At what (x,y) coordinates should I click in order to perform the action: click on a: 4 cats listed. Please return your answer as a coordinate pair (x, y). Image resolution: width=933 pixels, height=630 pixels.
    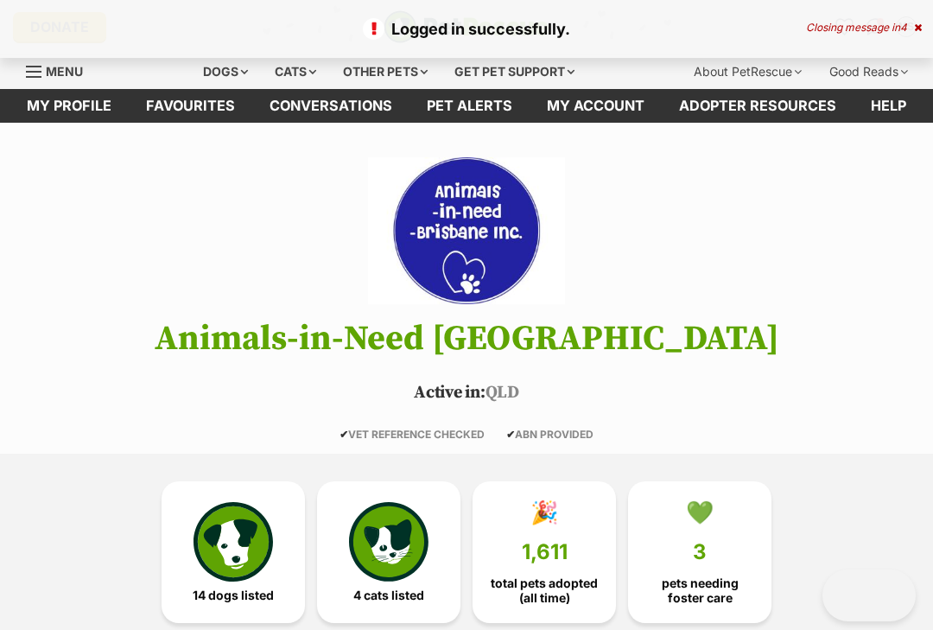
    Looking at the image, I should click on (389, 552).